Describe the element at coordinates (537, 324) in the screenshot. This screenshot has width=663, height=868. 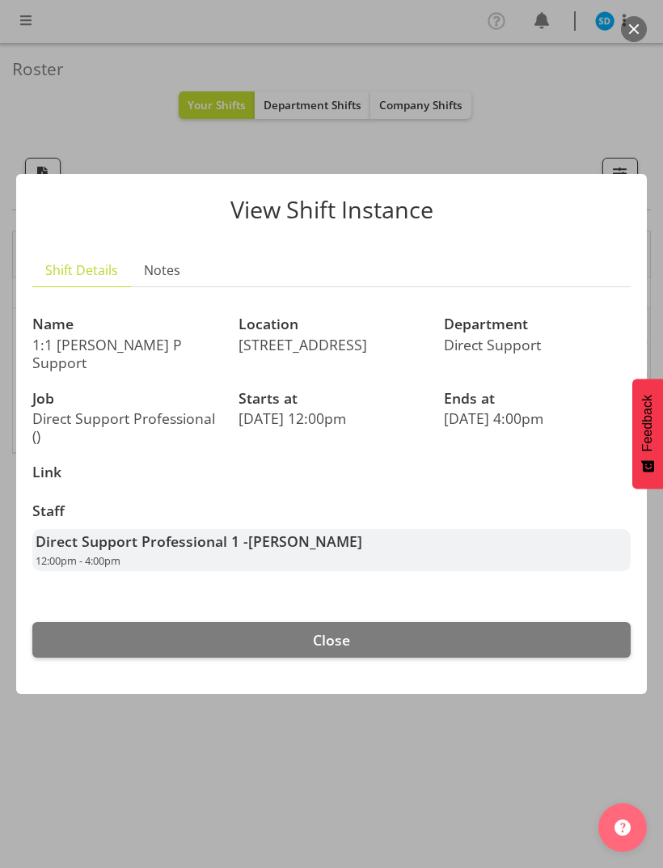
I see `h3: Department` at that location.